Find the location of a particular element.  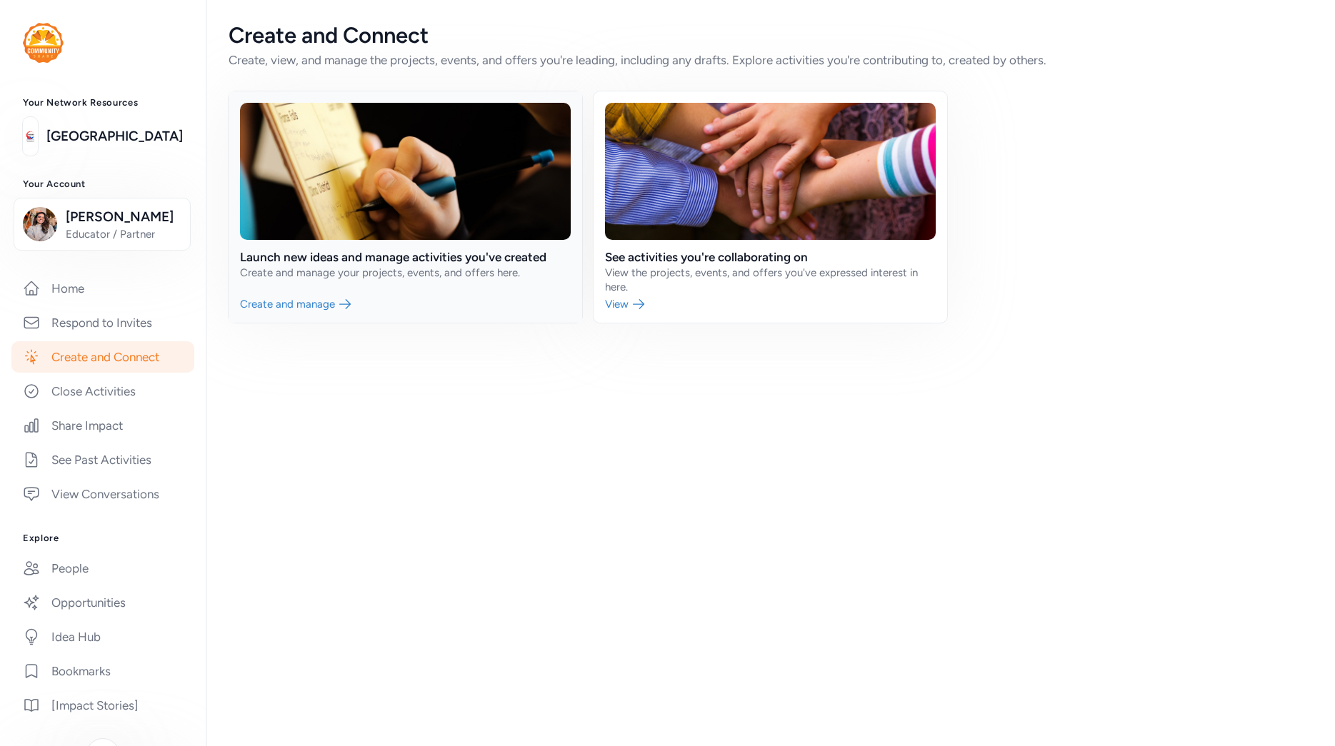

a: Close Activities is located at coordinates (103, 391).